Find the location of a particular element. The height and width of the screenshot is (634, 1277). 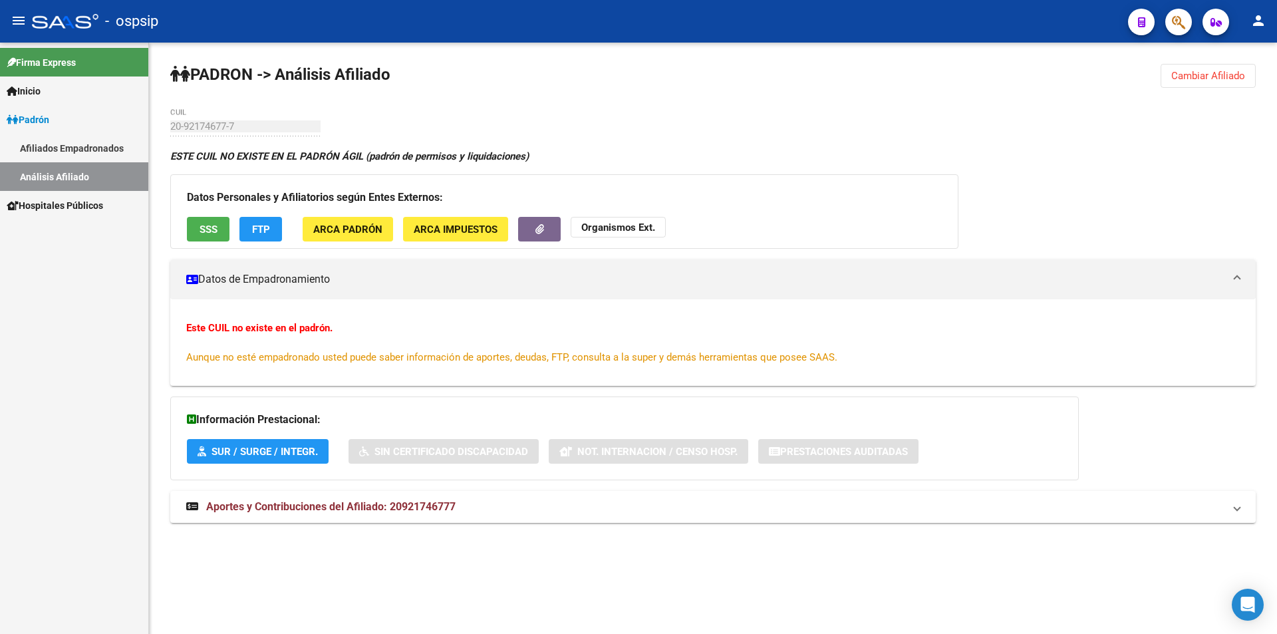

mat-expansion-panel-header: Datos de Empadronamiento is located at coordinates (713, 279).